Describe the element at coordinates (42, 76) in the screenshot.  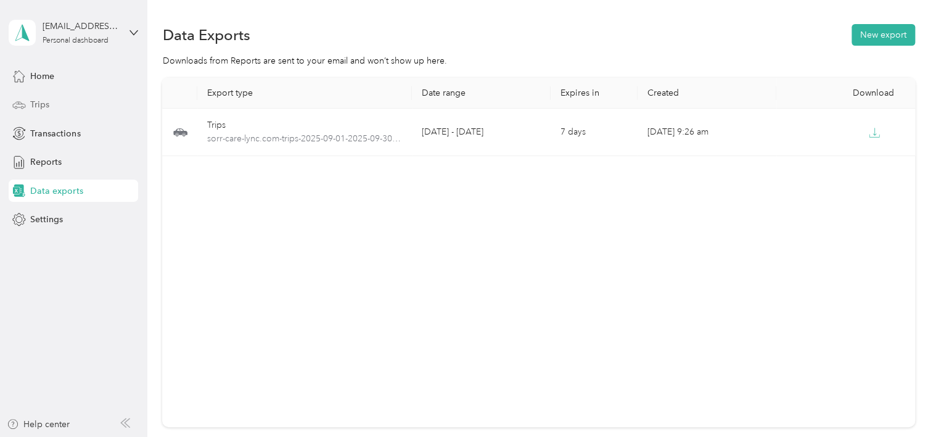
I see `span: Home` at that location.